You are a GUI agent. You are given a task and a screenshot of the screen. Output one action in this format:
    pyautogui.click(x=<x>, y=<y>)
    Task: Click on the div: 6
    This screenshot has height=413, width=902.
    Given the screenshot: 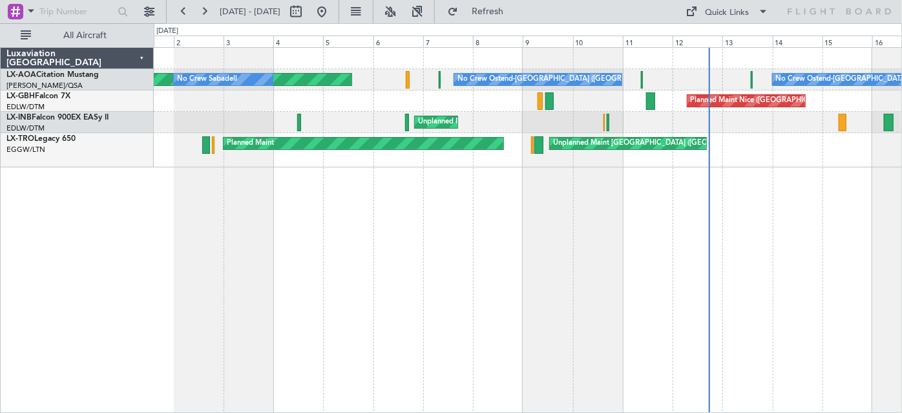 What is the action you would take?
    pyautogui.click(x=398, y=41)
    